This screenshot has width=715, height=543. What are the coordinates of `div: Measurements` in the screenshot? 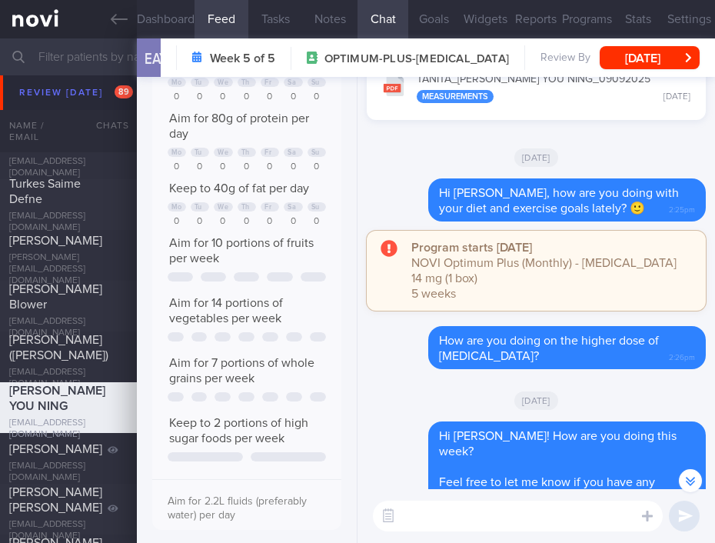 It's located at (455, 96).